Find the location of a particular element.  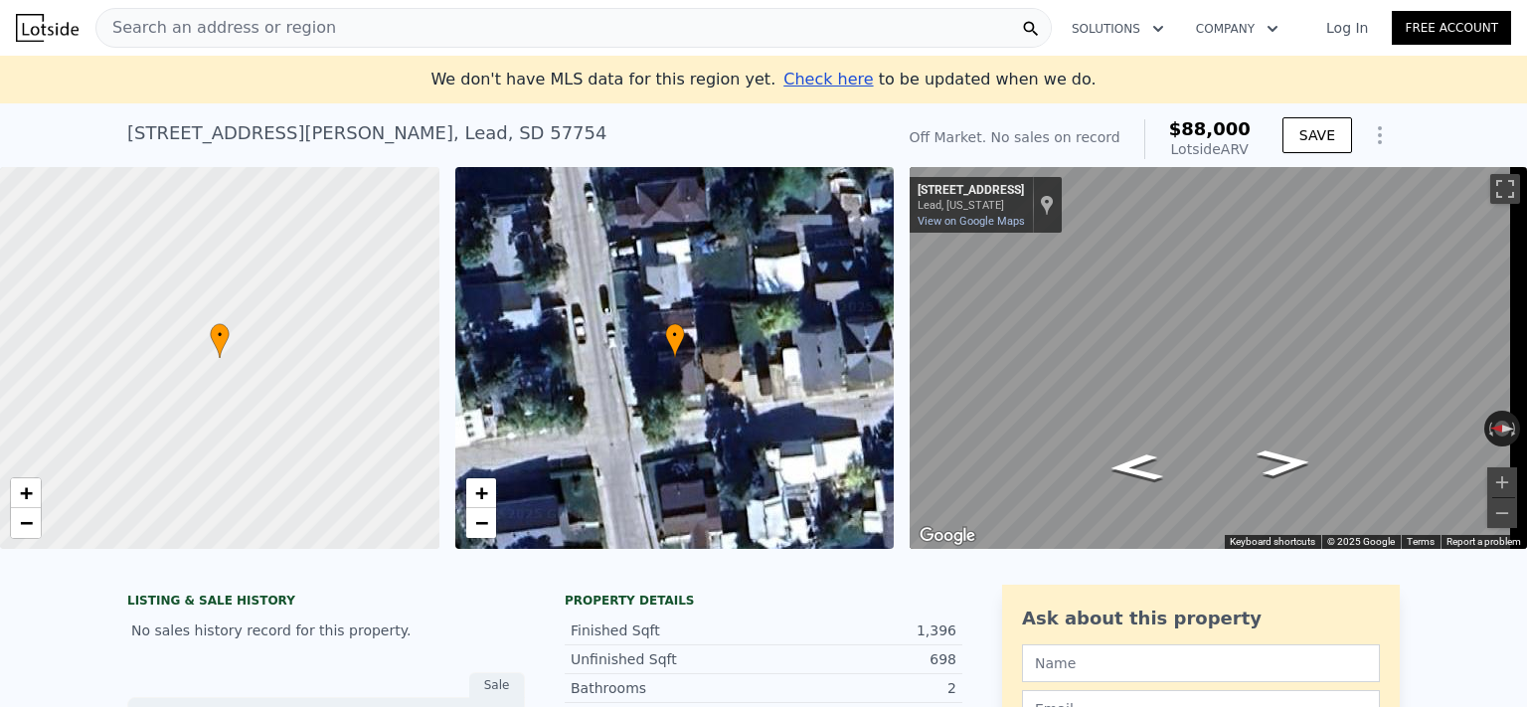

path: Go South, Grand Ave is located at coordinates (1285, 462).